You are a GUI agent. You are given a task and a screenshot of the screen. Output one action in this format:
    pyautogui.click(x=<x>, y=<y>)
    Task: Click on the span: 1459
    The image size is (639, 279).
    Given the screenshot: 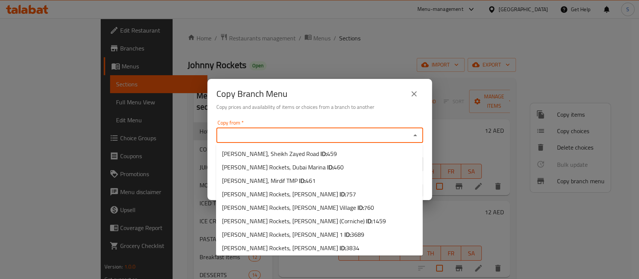 What is the action you would take?
    pyautogui.click(x=379, y=221)
    